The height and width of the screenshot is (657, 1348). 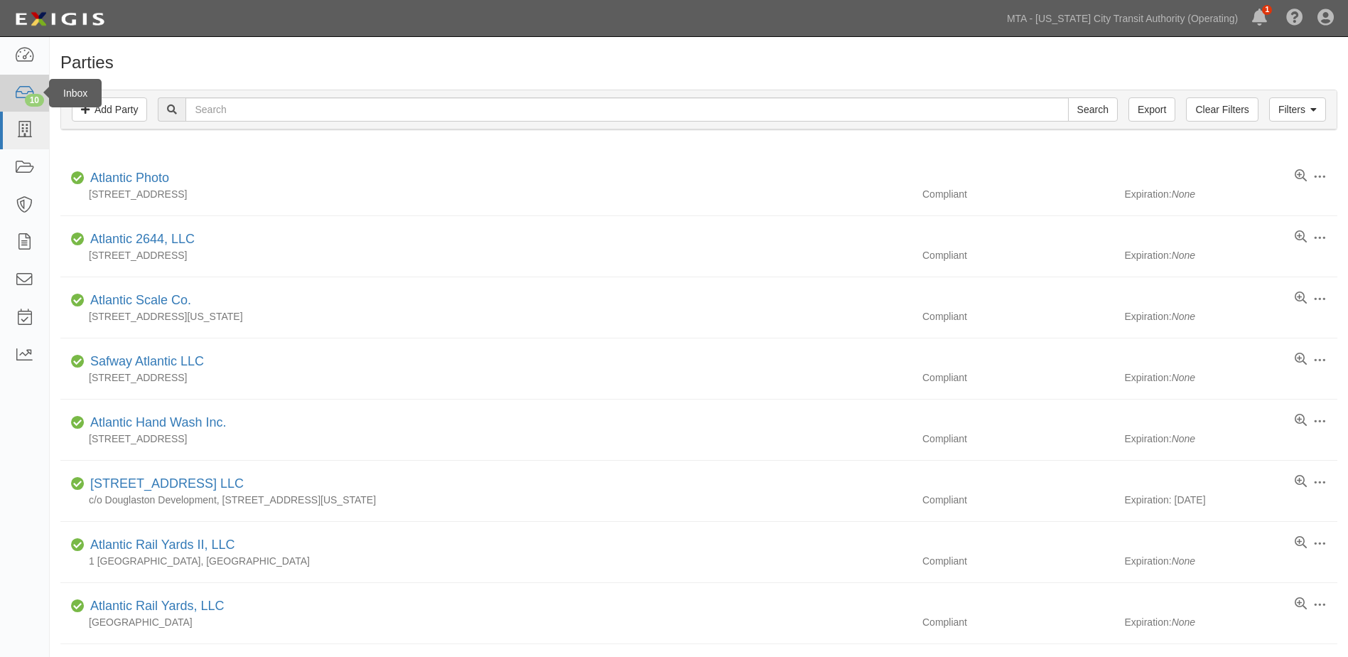 I want to click on a: Clear Filters, so click(x=1222, y=109).